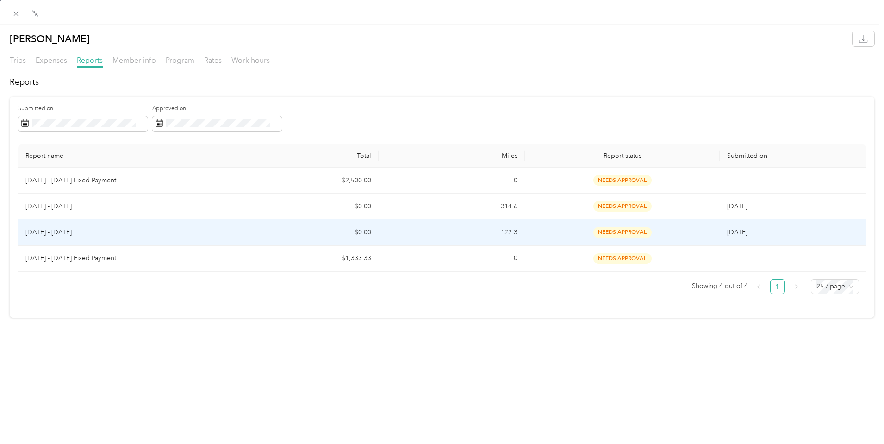  I want to click on span: Trips, so click(18, 60).